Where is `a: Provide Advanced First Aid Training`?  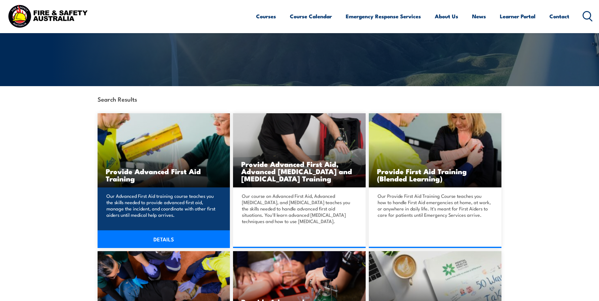 a: Provide Advanced First Aid Training is located at coordinates (164, 150).